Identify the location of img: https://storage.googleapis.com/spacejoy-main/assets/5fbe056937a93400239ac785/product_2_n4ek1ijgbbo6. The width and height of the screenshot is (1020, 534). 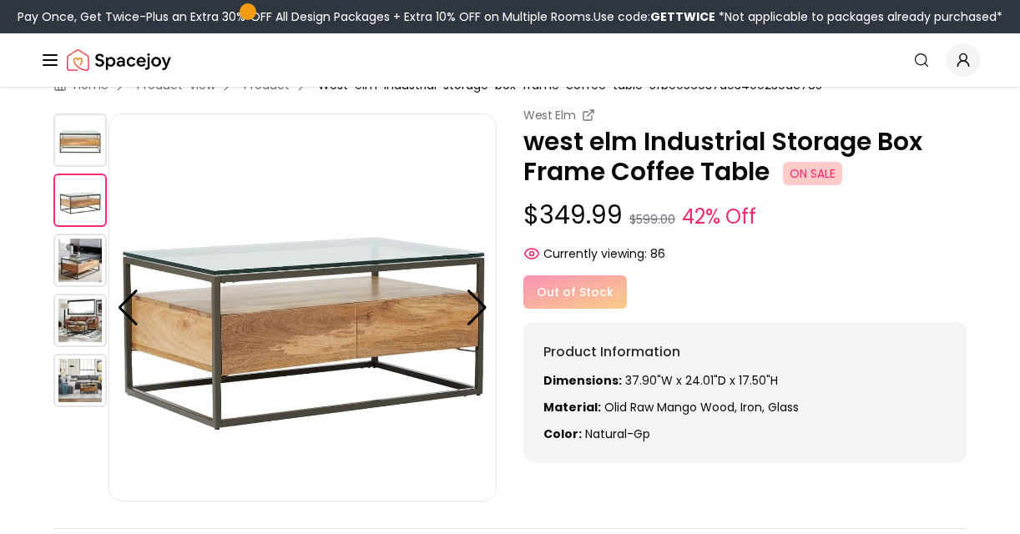
(80, 261).